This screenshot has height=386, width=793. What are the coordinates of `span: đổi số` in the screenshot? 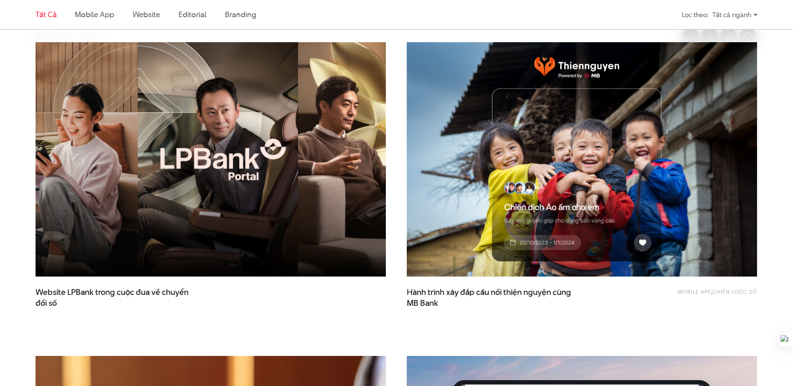 It's located at (46, 303).